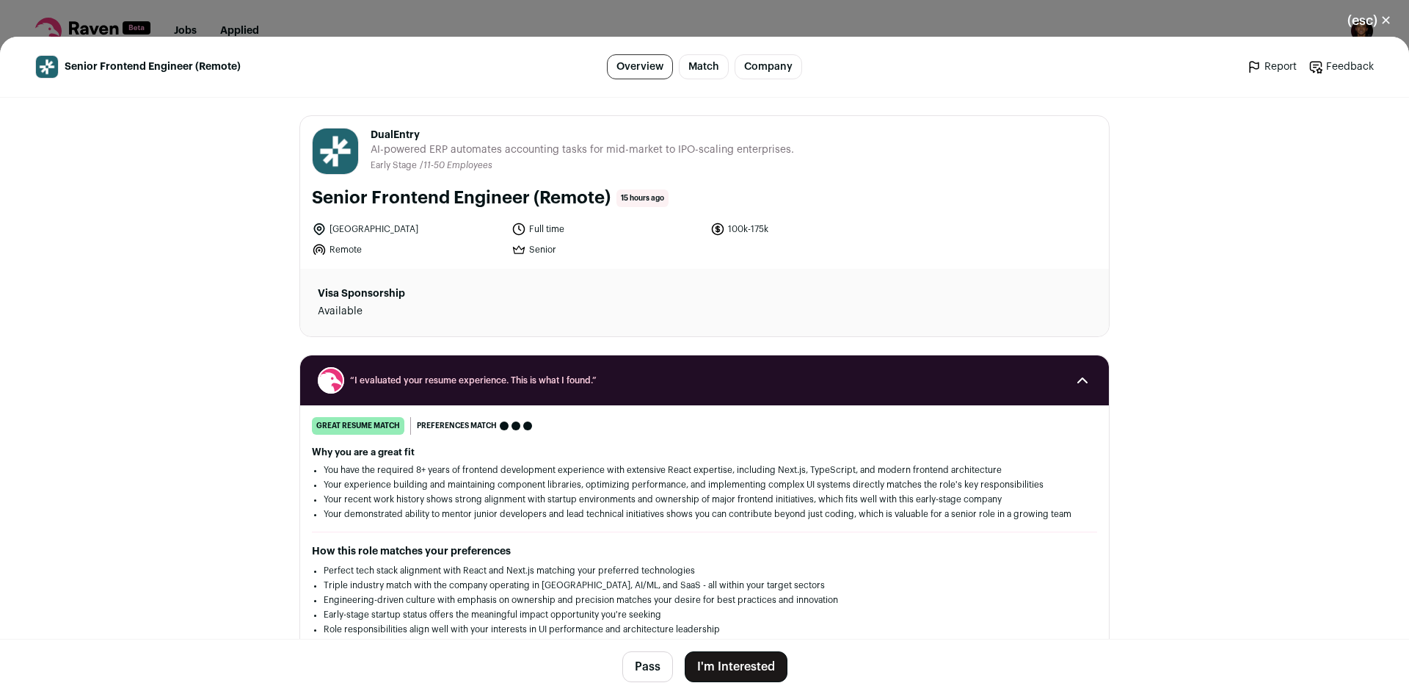  Describe the element at coordinates (446, 294) in the screenshot. I see `dt: Visa Sponsorship` at that location.